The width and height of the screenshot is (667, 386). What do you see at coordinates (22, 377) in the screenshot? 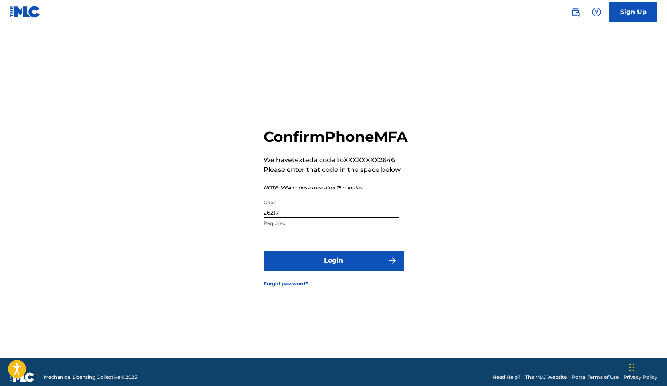
I see `img: logo` at bounding box center [22, 377].